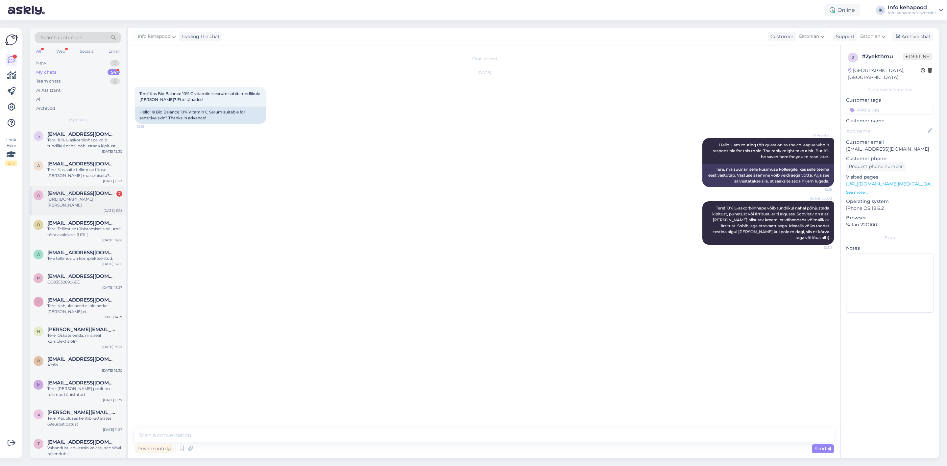  What do you see at coordinates (12, 40) in the screenshot?
I see `img: Askly Logo` at bounding box center [12, 40].